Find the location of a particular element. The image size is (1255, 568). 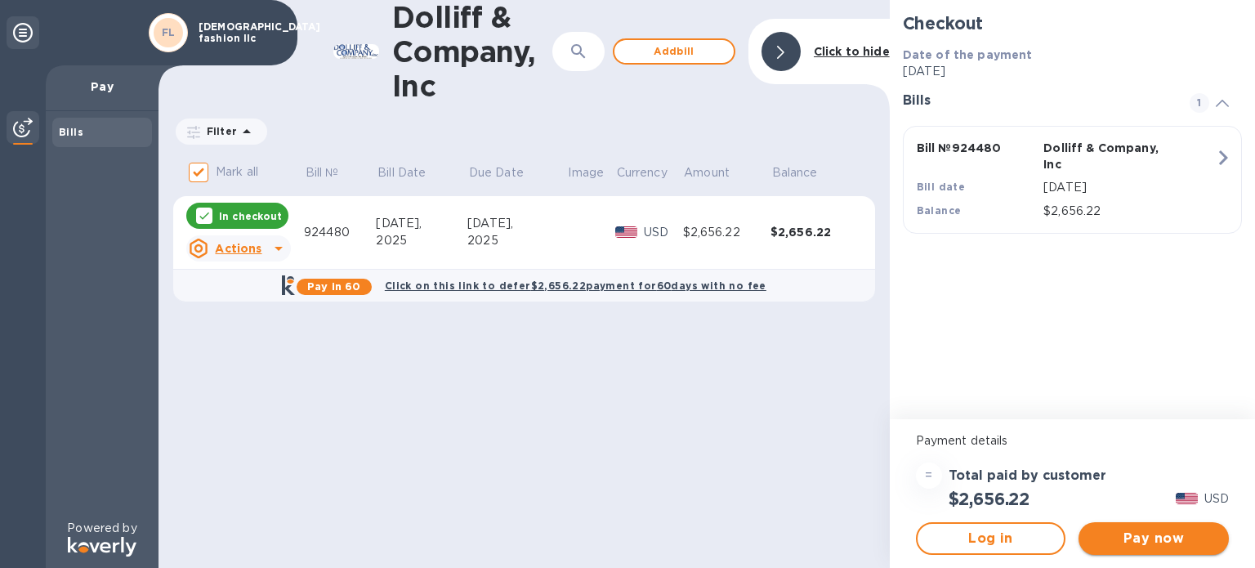

span: Log in is located at coordinates (991, 539).